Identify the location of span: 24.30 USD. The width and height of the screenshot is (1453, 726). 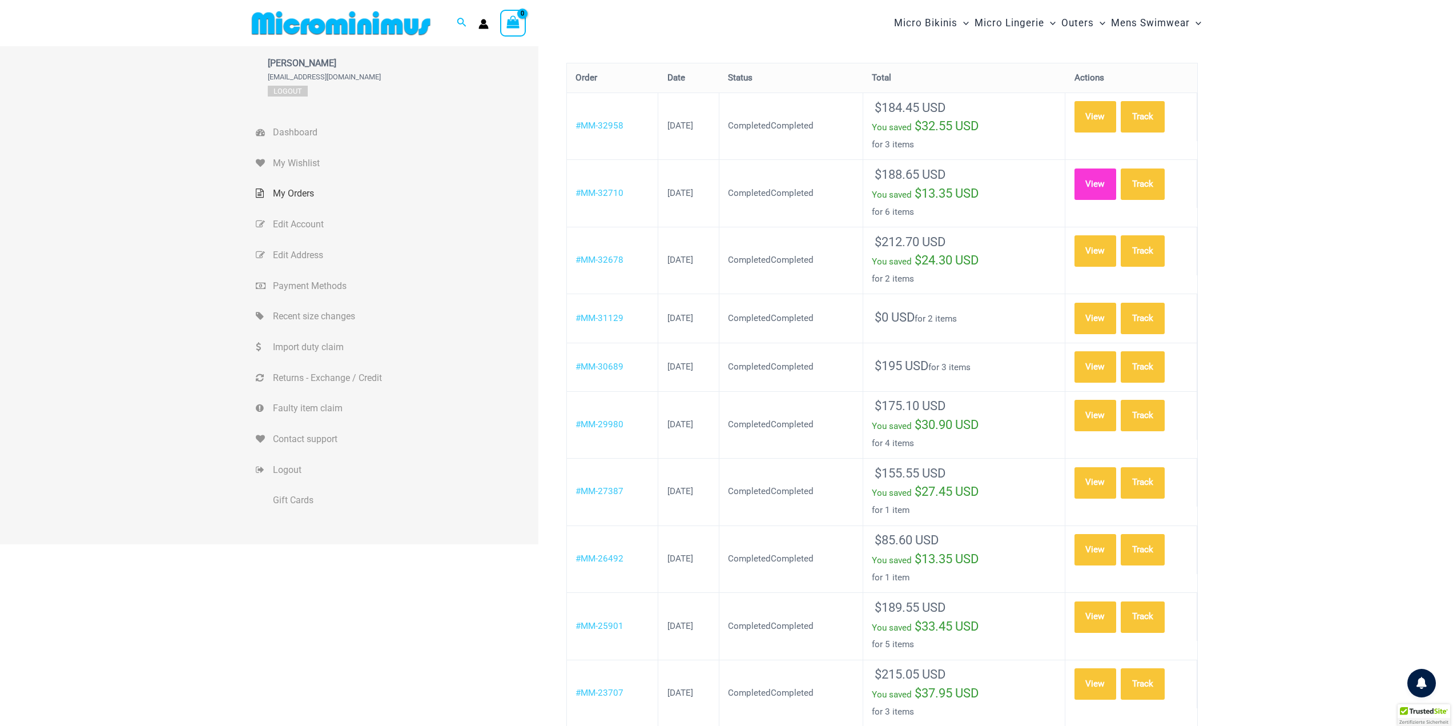
(947, 260).